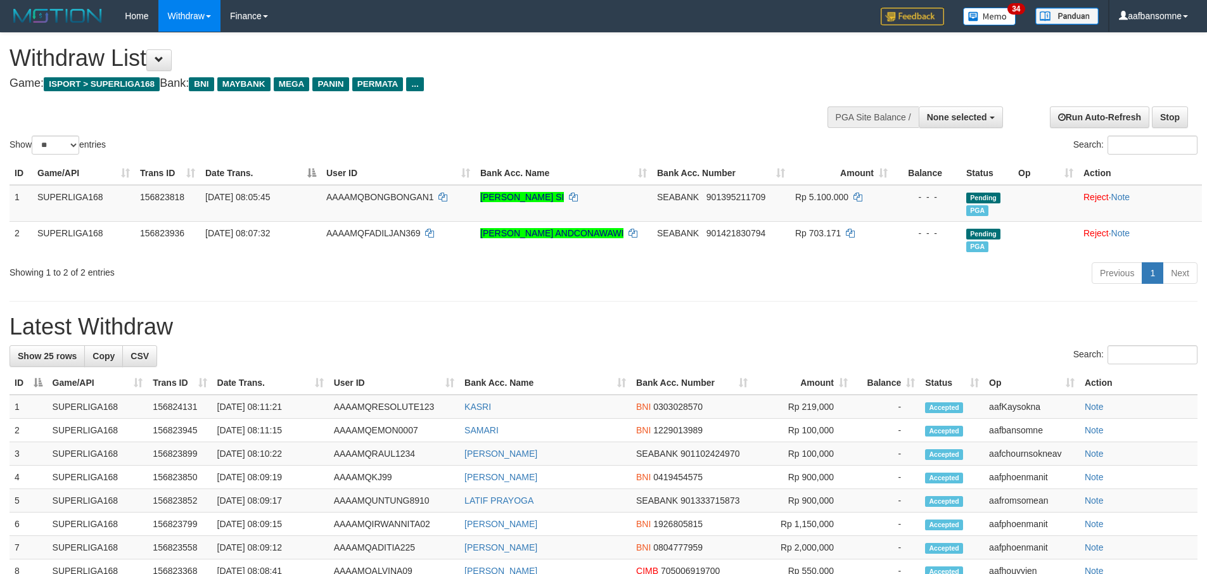  What do you see at coordinates (1099, 117) in the screenshot?
I see `a: Run Auto-Refresh` at bounding box center [1099, 117].